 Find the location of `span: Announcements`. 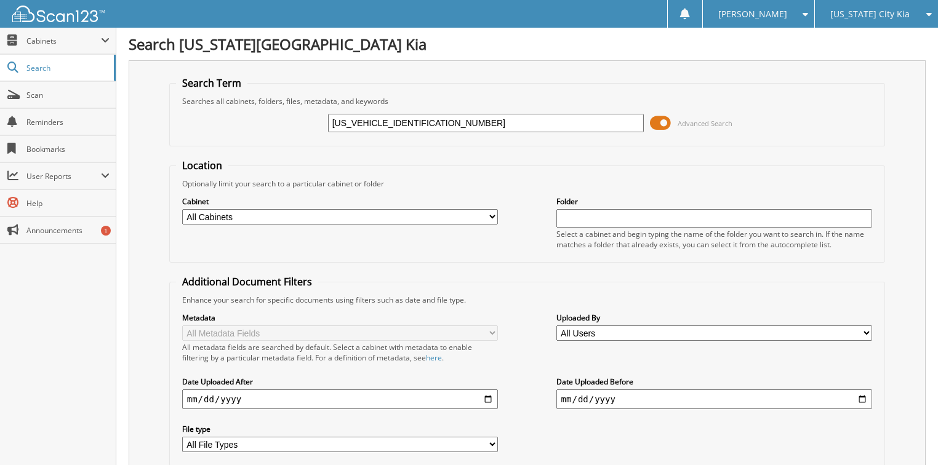

span: Announcements is located at coordinates (68, 230).